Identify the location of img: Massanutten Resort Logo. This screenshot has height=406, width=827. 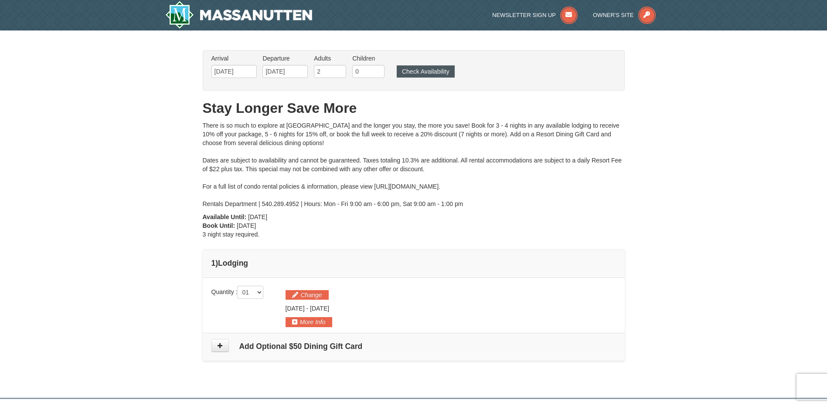
(239, 15).